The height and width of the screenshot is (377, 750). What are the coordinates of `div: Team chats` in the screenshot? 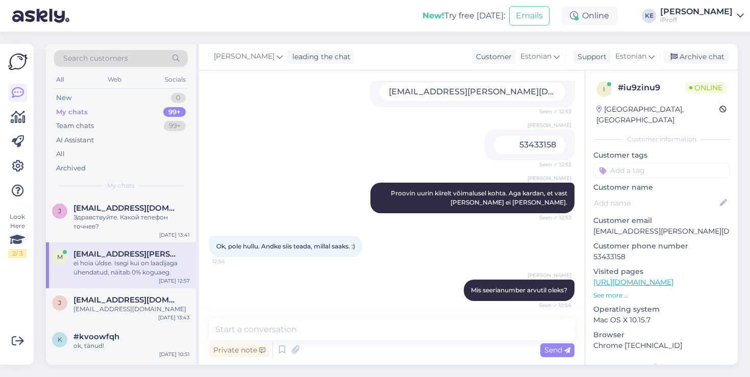 It's located at (75, 126).